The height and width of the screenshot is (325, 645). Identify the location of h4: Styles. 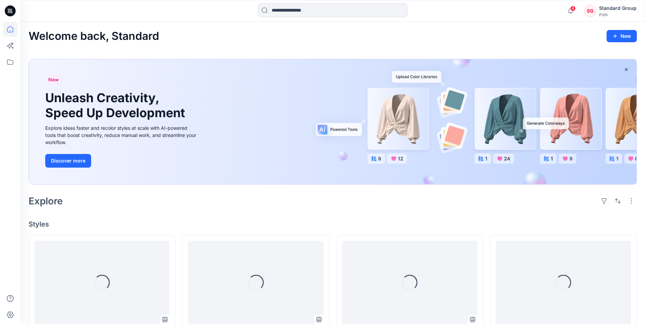
(333, 224).